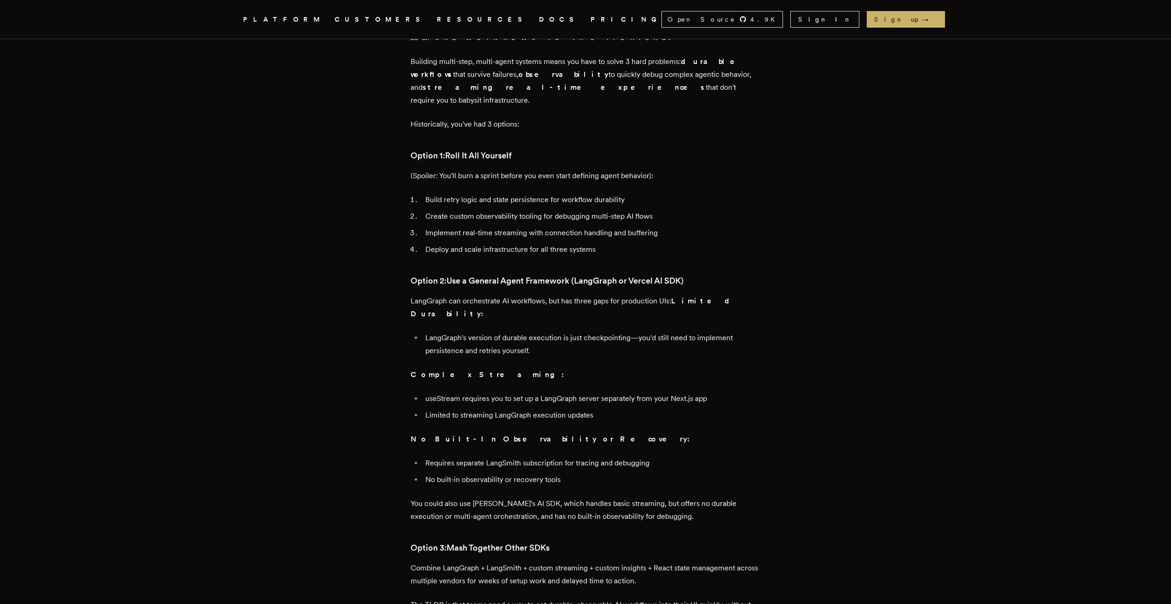 The image size is (1171, 604). I want to click on h3: Option 2:, so click(585, 281).